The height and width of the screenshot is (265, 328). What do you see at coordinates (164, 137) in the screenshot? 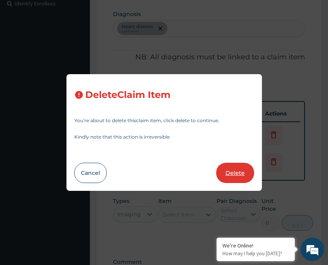
I see `p: Kindly note that this action is irreversible` at bounding box center [164, 137].